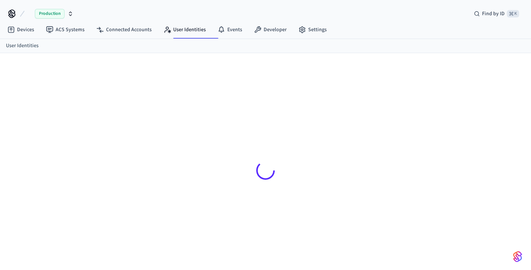 Image resolution: width=531 pixels, height=270 pixels. What do you see at coordinates (313, 30) in the screenshot?
I see `a: Settings` at bounding box center [313, 30].